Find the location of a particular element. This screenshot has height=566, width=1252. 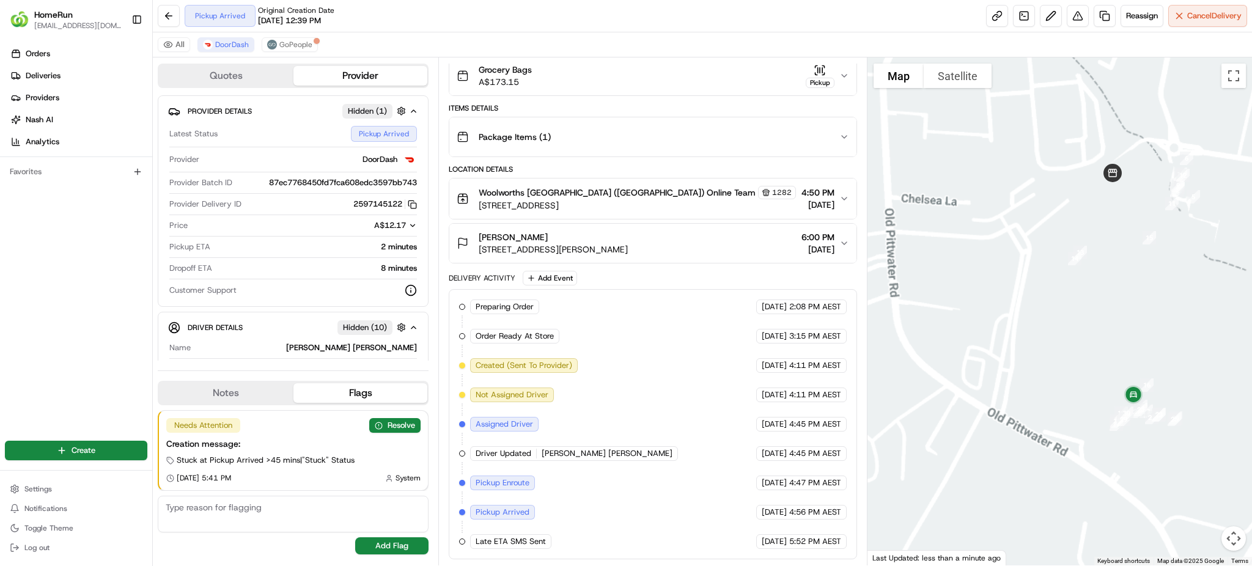

a: Analytics is located at coordinates (78, 142).